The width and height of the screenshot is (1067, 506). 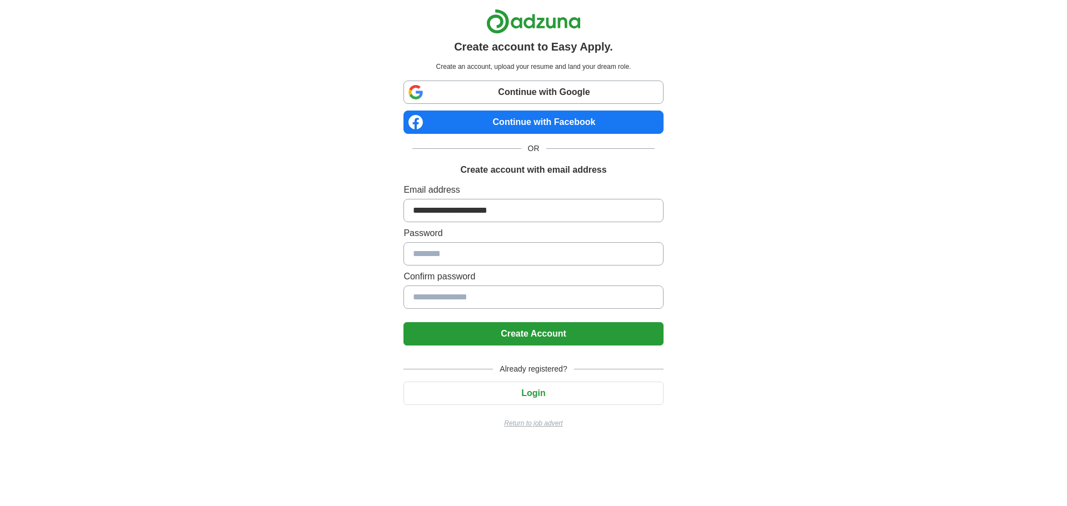 What do you see at coordinates (533, 92) in the screenshot?
I see `a: Continue with Google` at bounding box center [533, 92].